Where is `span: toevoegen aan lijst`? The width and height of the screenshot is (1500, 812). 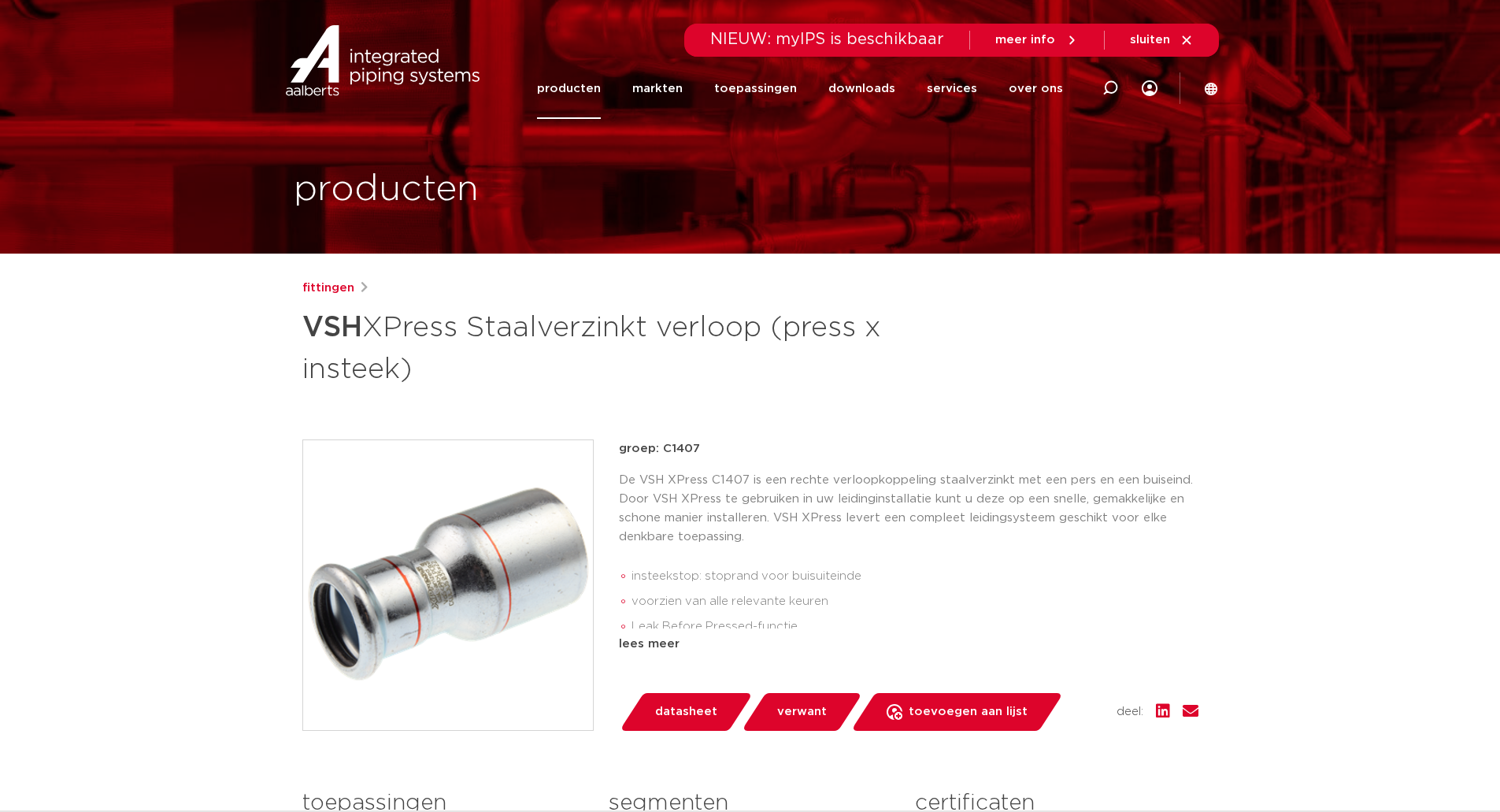 span: toevoegen aan lijst is located at coordinates (968, 712).